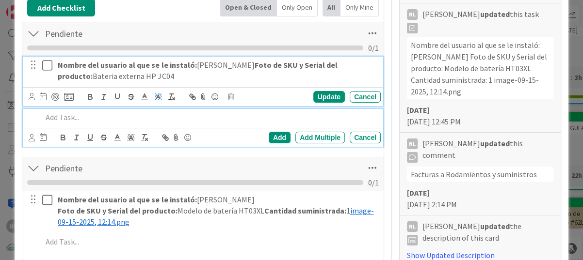  I want to click on div: Add Multiple, so click(320, 138).